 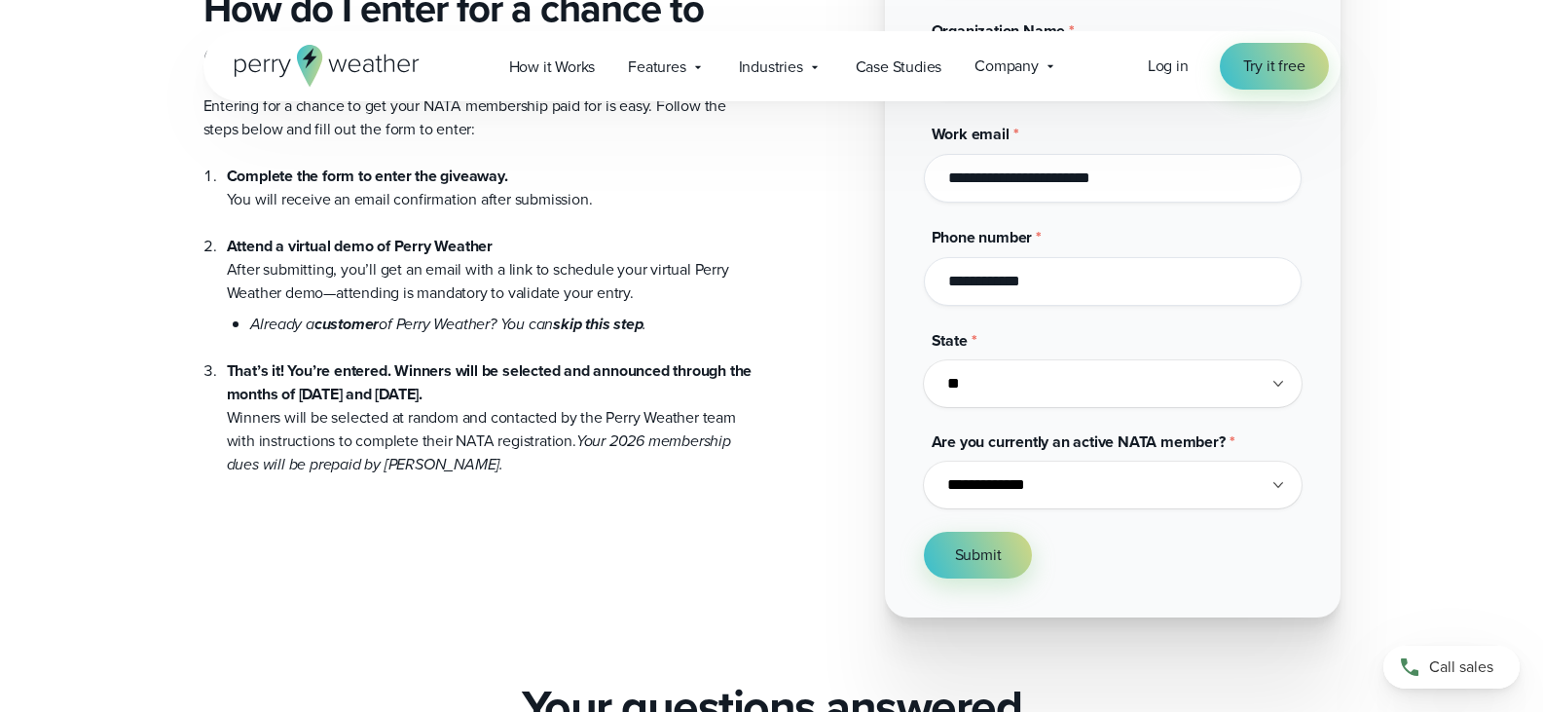 What do you see at coordinates (982, 237) in the screenshot?
I see `span: Phone number` at bounding box center [982, 237].